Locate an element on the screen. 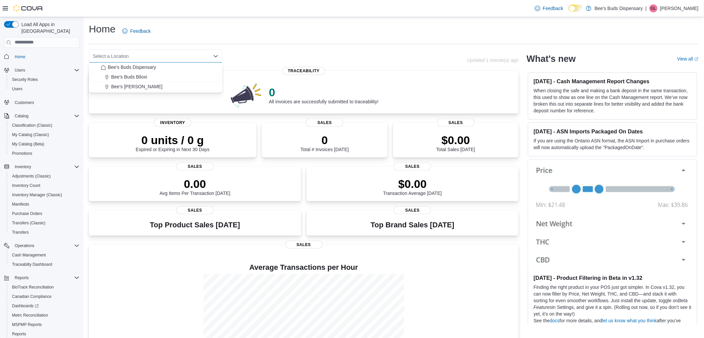 The width and height of the screenshot is (704, 338). button: Transfers is located at coordinates (44, 232).